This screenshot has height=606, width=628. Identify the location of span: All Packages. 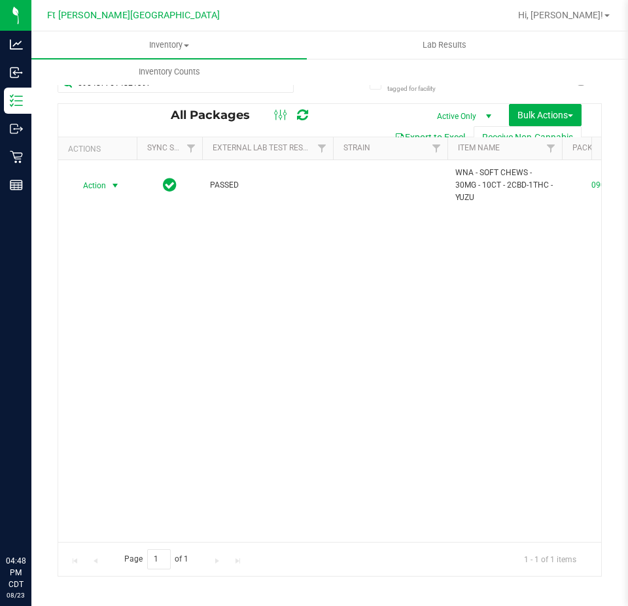
(217, 115).